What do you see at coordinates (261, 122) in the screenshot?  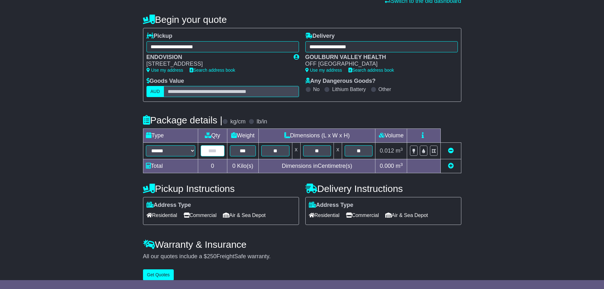 I see `label: lb/in` at bounding box center [261, 122].